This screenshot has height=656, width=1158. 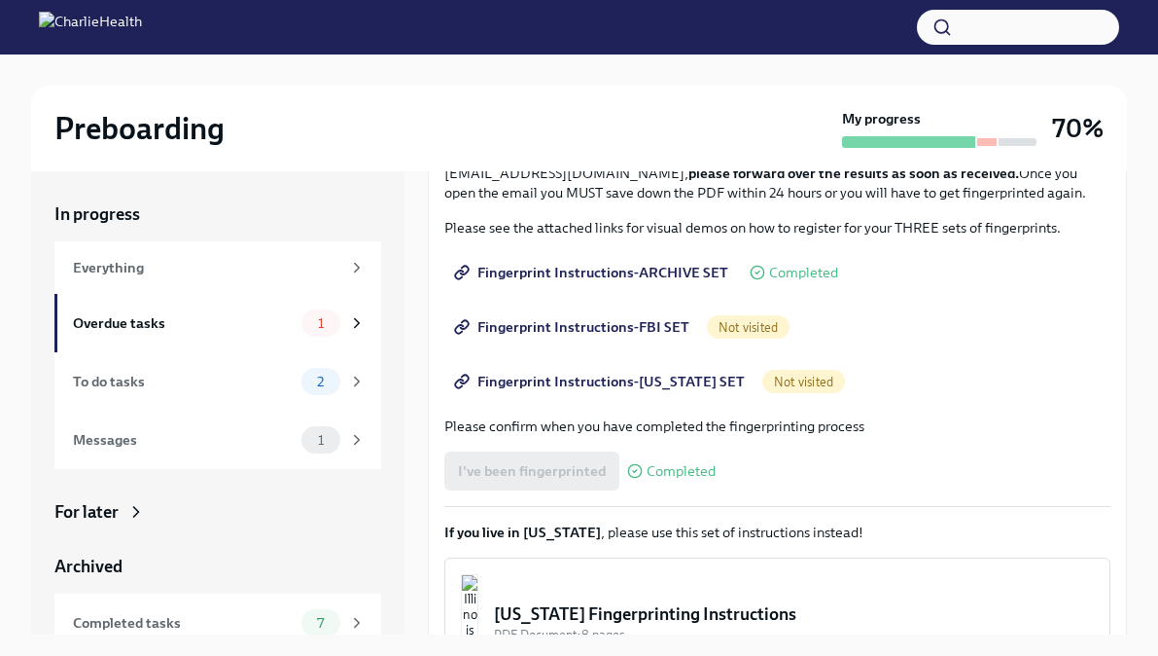 What do you see at coordinates (881, 119) in the screenshot?
I see `strong: My progress` at bounding box center [881, 119].